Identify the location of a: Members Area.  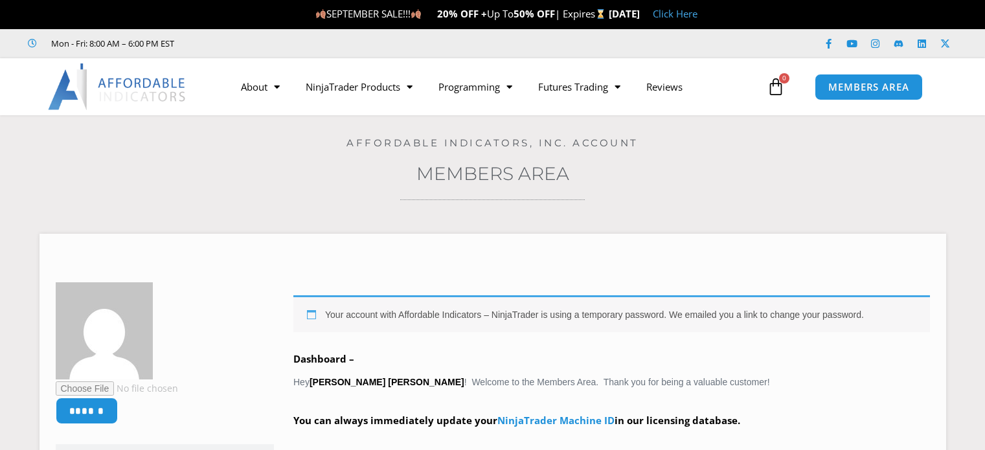
(493, 174).